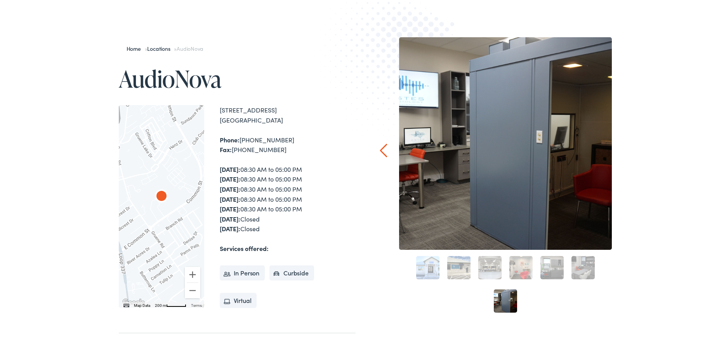  What do you see at coordinates (134, 301) in the screenshot?
I see `img: Google` at bounding box center [134, 301].